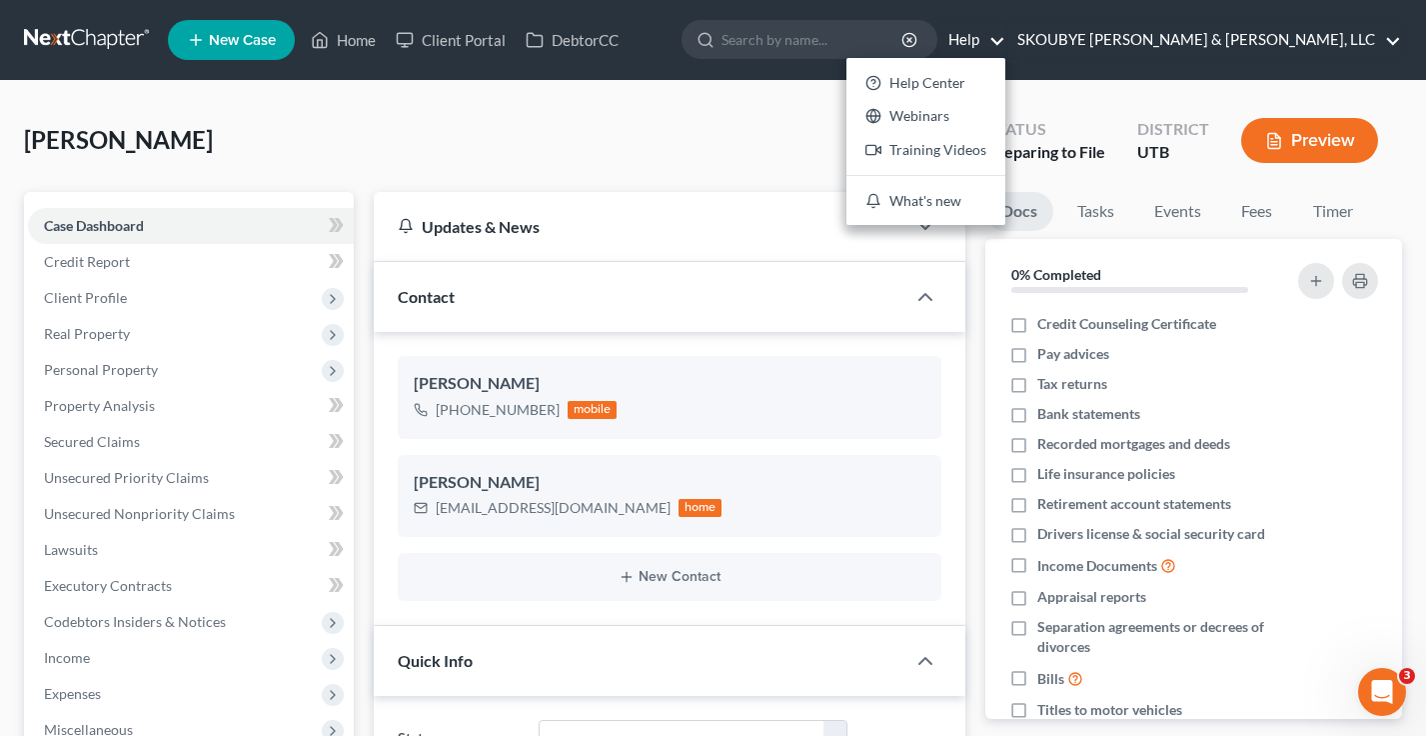  Describe the element at coordinates (1135, 504) in the screenshot. I see `span: Retirement account statements` at that location.